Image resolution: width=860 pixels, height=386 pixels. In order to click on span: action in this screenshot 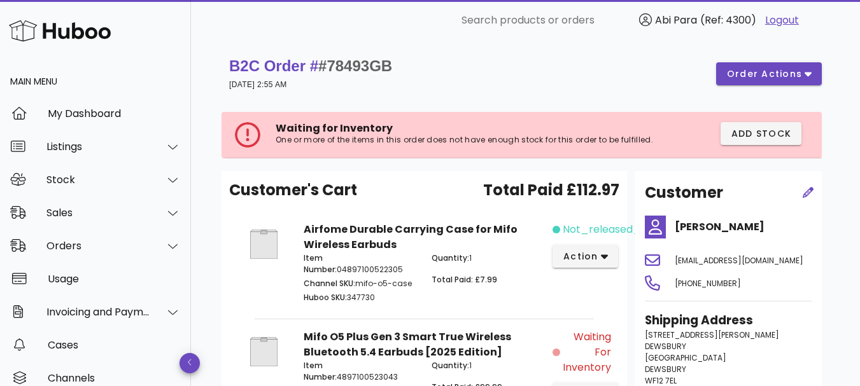, I will do `click(580, 256)`.